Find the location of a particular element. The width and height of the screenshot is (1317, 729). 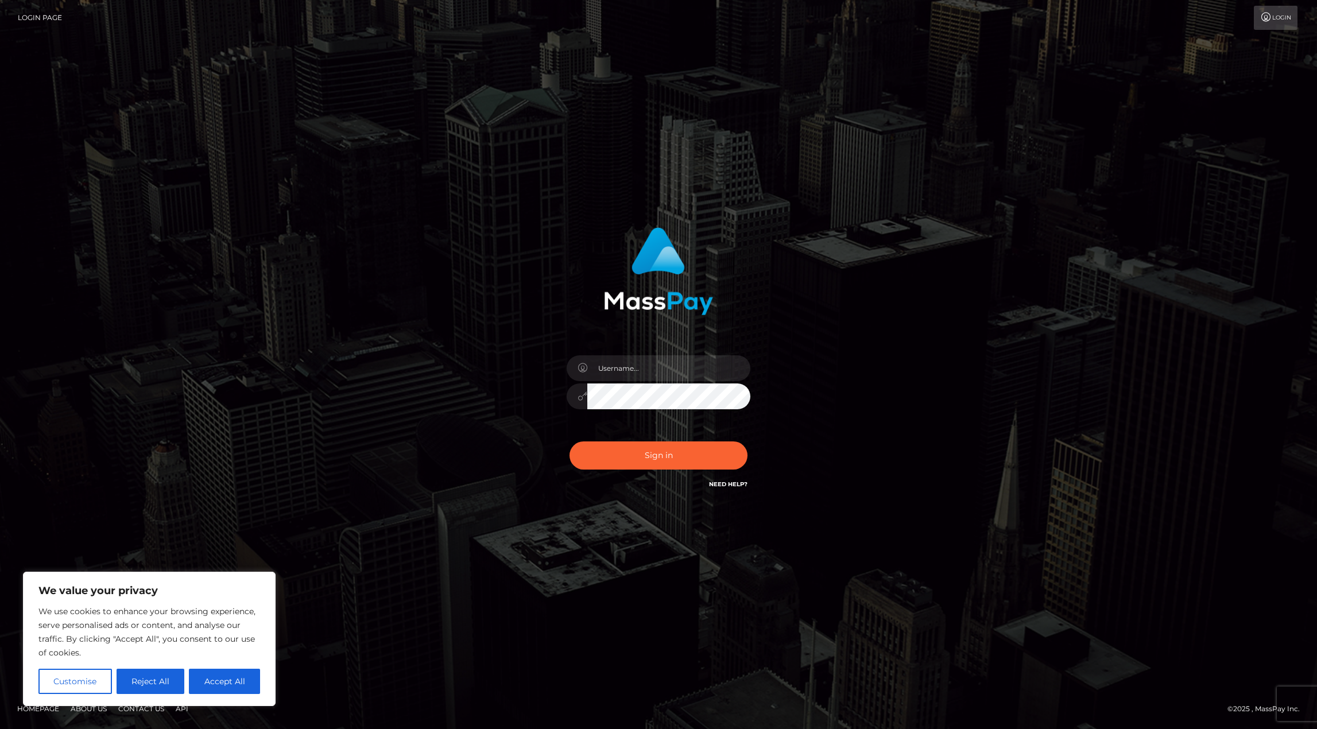

button: Sign in is located at coordinates (659, 455).